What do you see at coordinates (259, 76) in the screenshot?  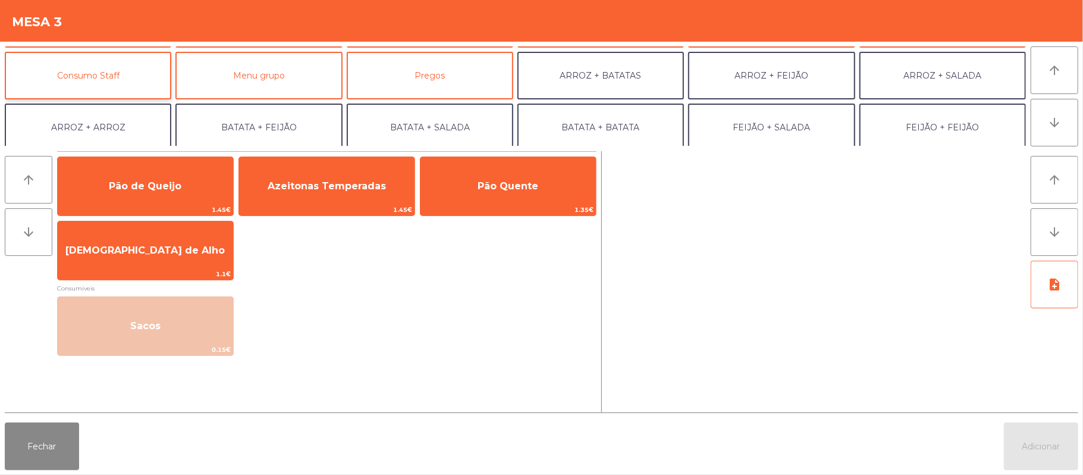 I see `button: Menu grupo` at bounding box center [259, 76].